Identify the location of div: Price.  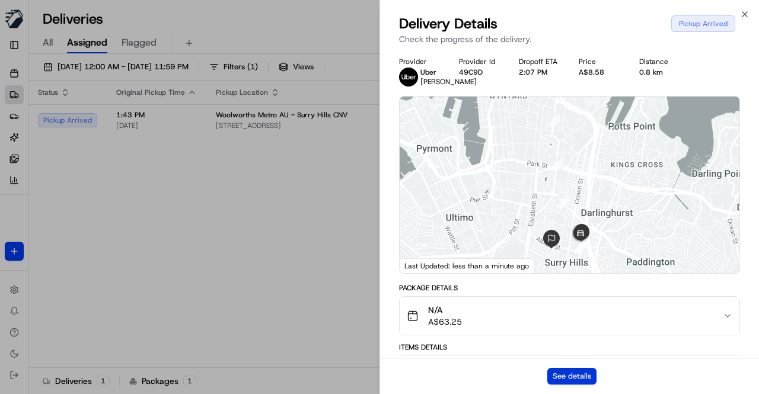
(599, 62).